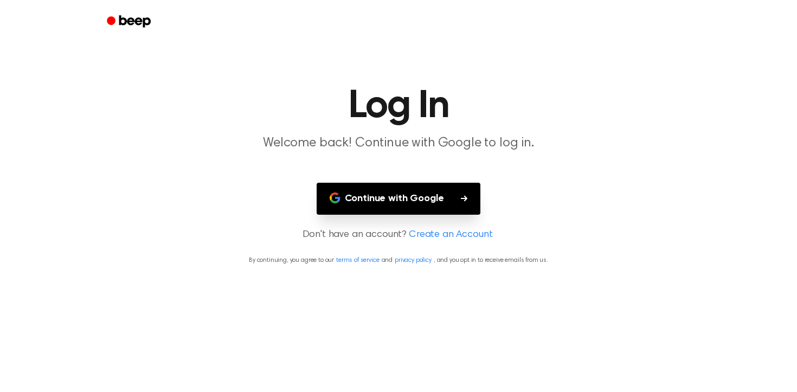  I want to click on a: Beep, so click(130, 22).